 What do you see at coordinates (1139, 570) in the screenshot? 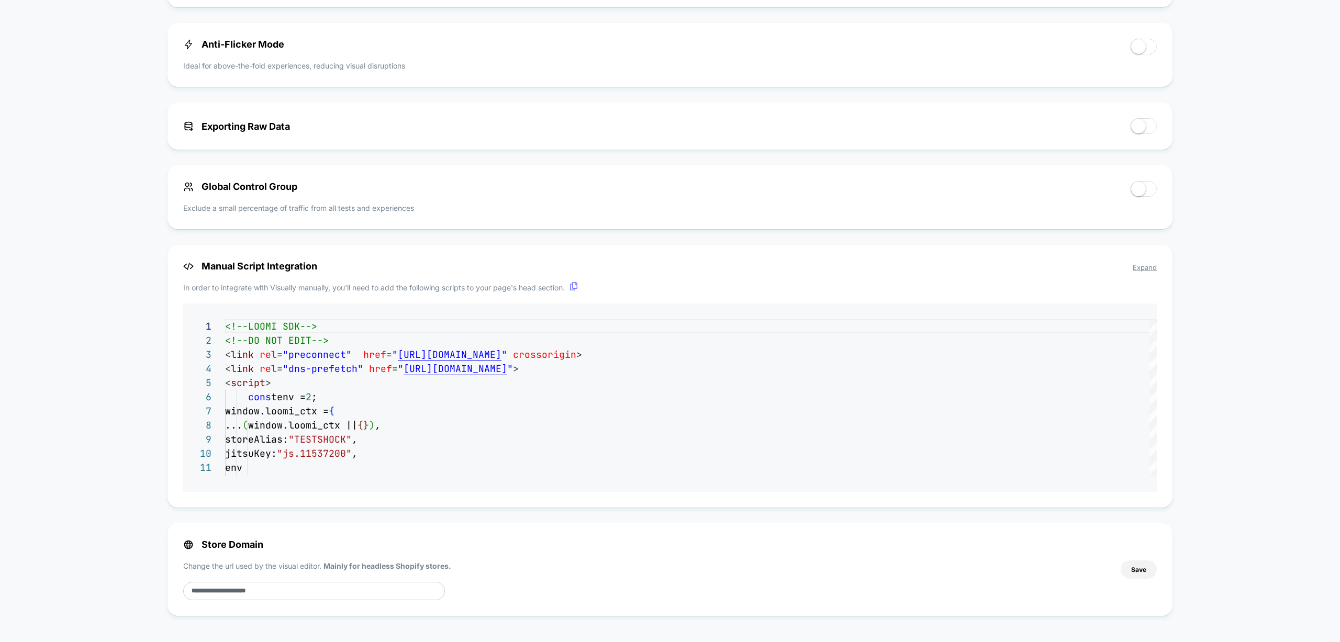
I see `button: Save` at bounding box center [1139, 570].